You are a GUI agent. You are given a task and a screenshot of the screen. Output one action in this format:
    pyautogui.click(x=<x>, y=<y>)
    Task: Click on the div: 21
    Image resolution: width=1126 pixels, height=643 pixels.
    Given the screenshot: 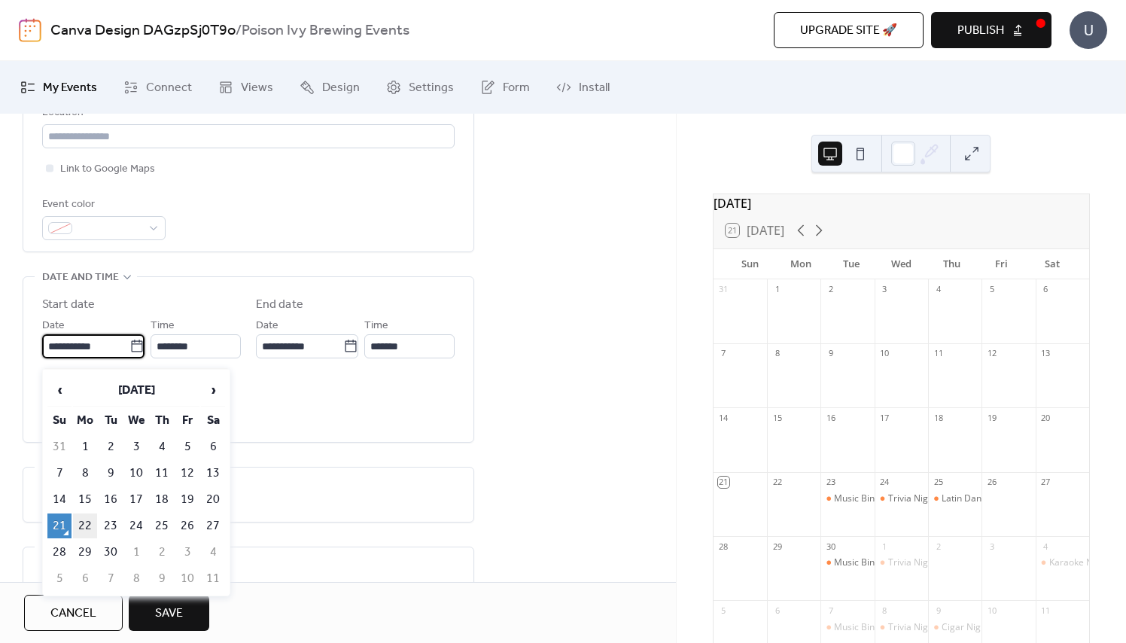 What is the action you would take?
    pyautogui.click(x=723, y=482)
    